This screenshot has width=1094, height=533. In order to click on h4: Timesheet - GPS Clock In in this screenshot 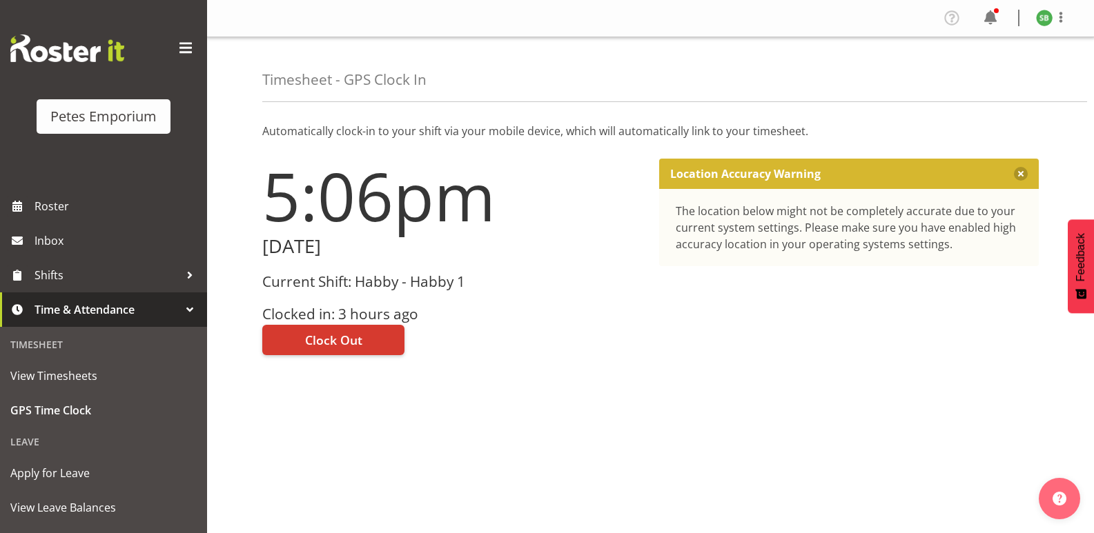, I will do `click(344, 79)`.